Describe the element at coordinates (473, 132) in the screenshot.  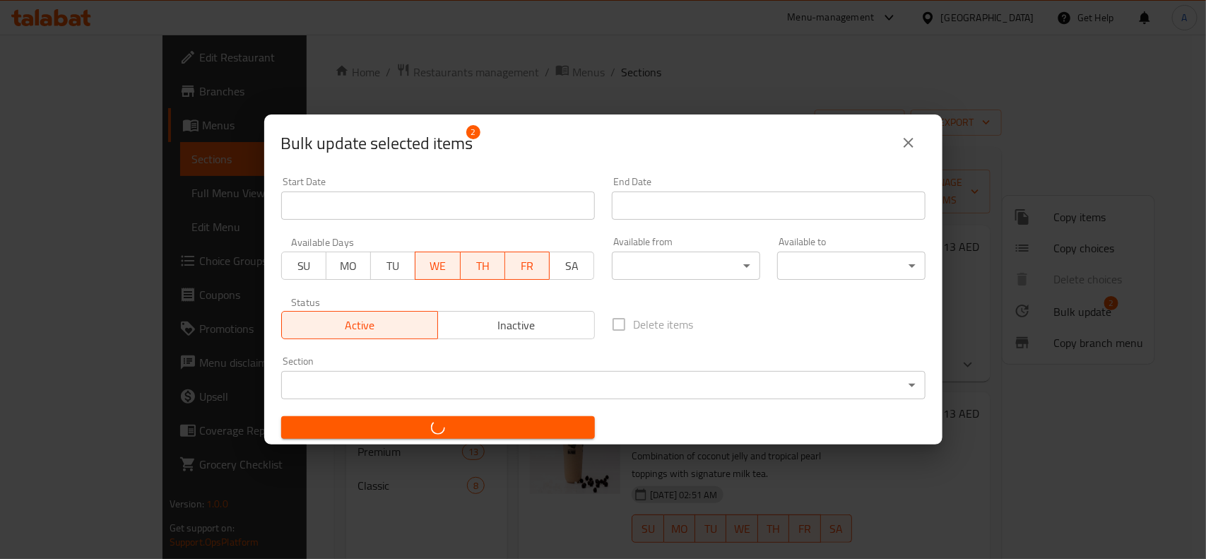
I see `span: 2` at that location.